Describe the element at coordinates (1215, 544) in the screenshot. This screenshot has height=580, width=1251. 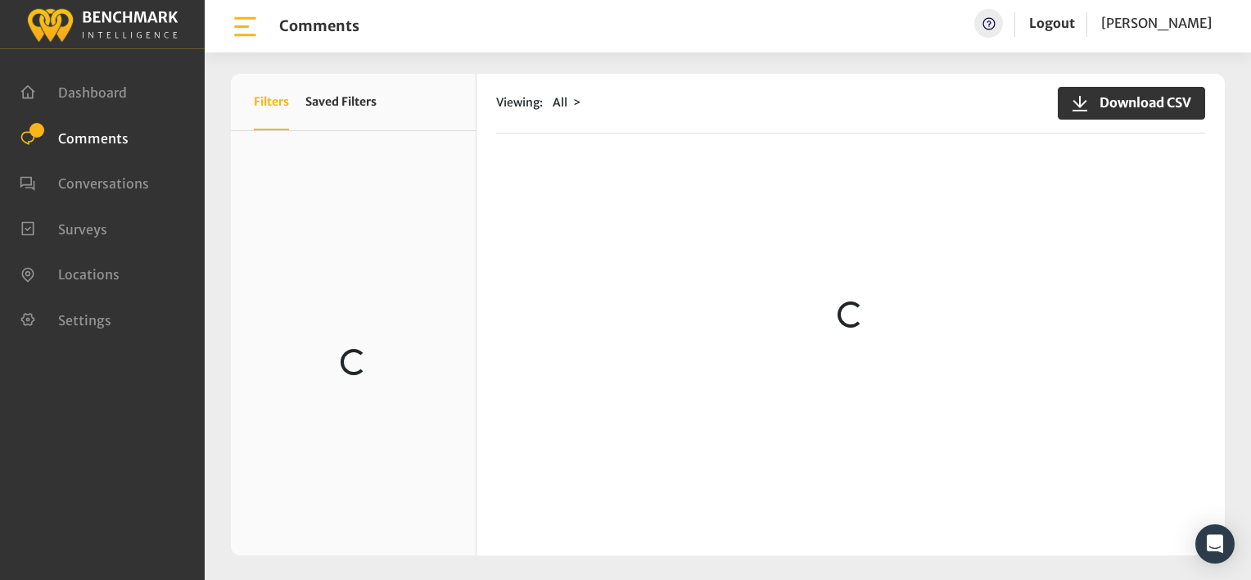
I see `div: Open Intercom Messenger` at that location.